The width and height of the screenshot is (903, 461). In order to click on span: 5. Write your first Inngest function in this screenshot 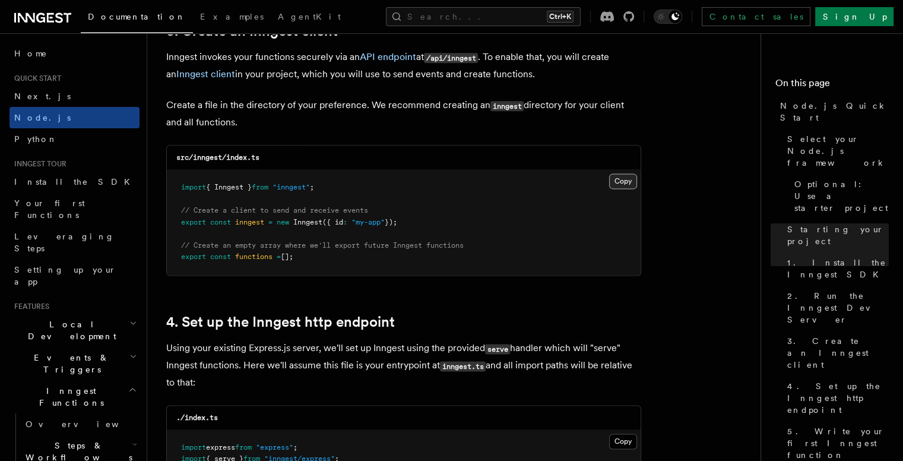, I will do `click(838, 443)`.